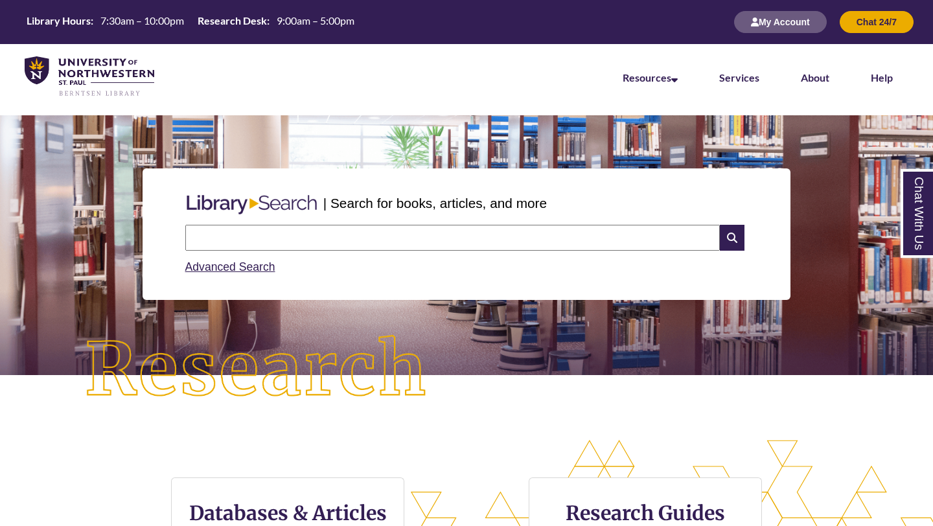 The width and height of the screenshot is (933, 526). What do you see at coordinates (251, 205) in the screenshot?
I see `img: Libary Search` at bounding box center [251, 205].